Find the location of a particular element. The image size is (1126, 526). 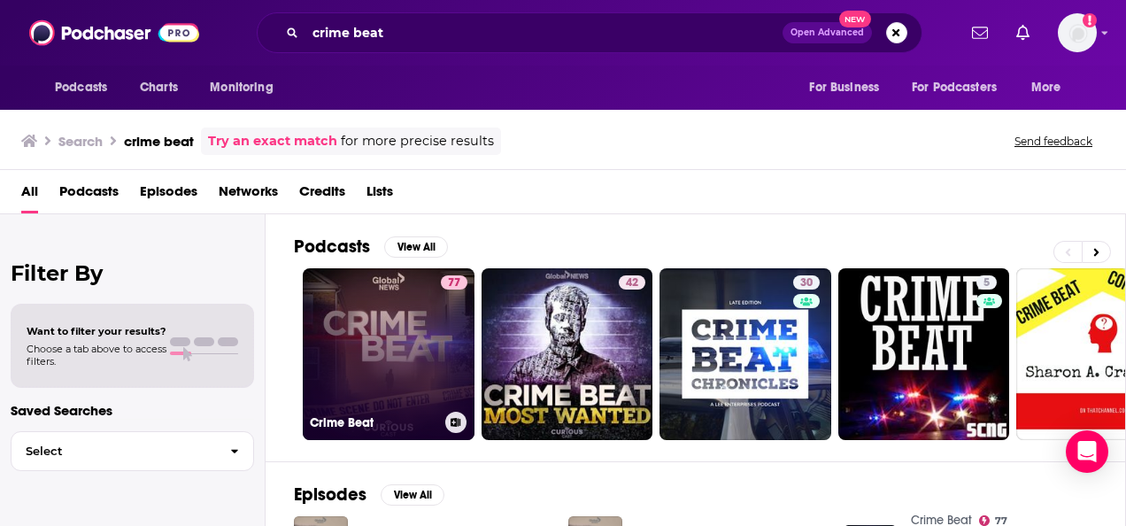

img: Podchaser - Follow, Share and Rate Podcasts is located at coordinates (114, 33).